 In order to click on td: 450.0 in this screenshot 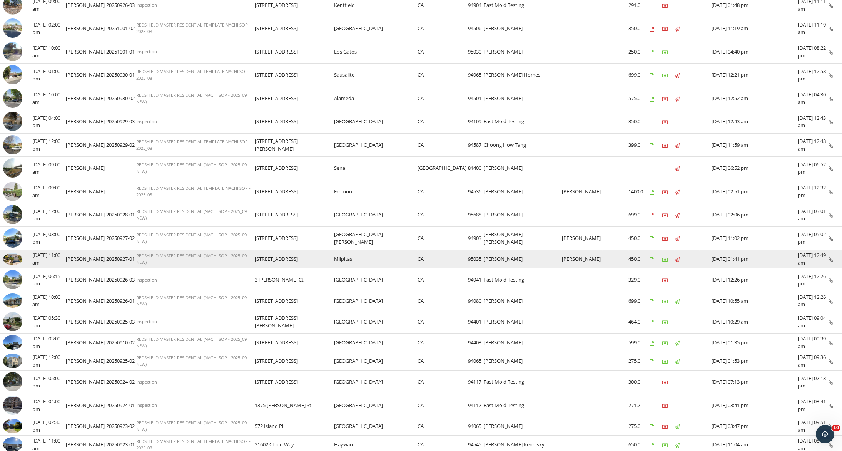, I will do `click(639, 259)`.